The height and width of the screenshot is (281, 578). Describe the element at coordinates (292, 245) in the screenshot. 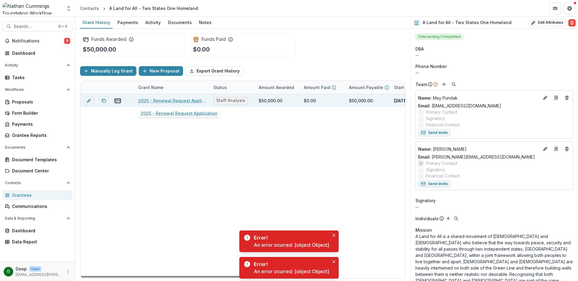

I see `div: An error ocurred: [object Object]` at that location.